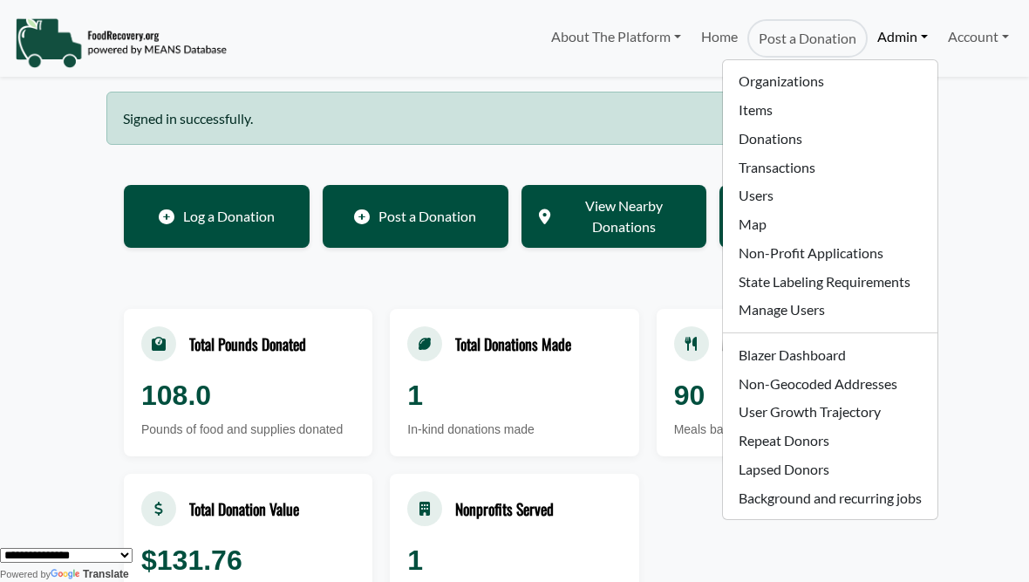  Describe the element at coordinates (903, 37) in the screenshot. I see `a: Admin` at that location.